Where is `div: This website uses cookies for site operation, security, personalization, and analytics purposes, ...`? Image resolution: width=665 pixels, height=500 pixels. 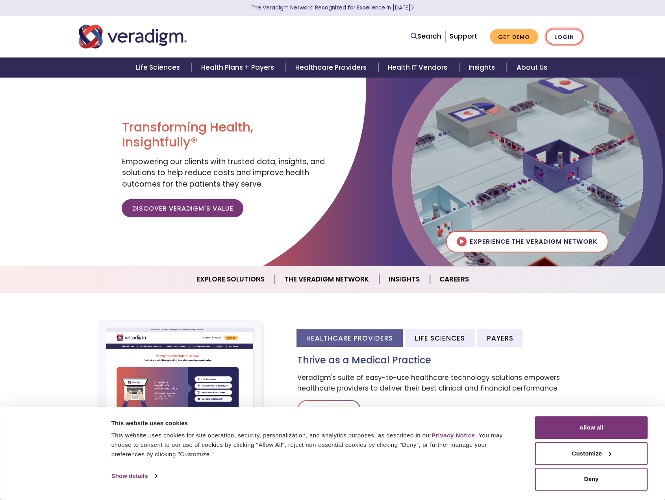
div: This website uses cookies for site operation, security, personalization, and analytics purposes, ... is located at coordinates (314, 445).